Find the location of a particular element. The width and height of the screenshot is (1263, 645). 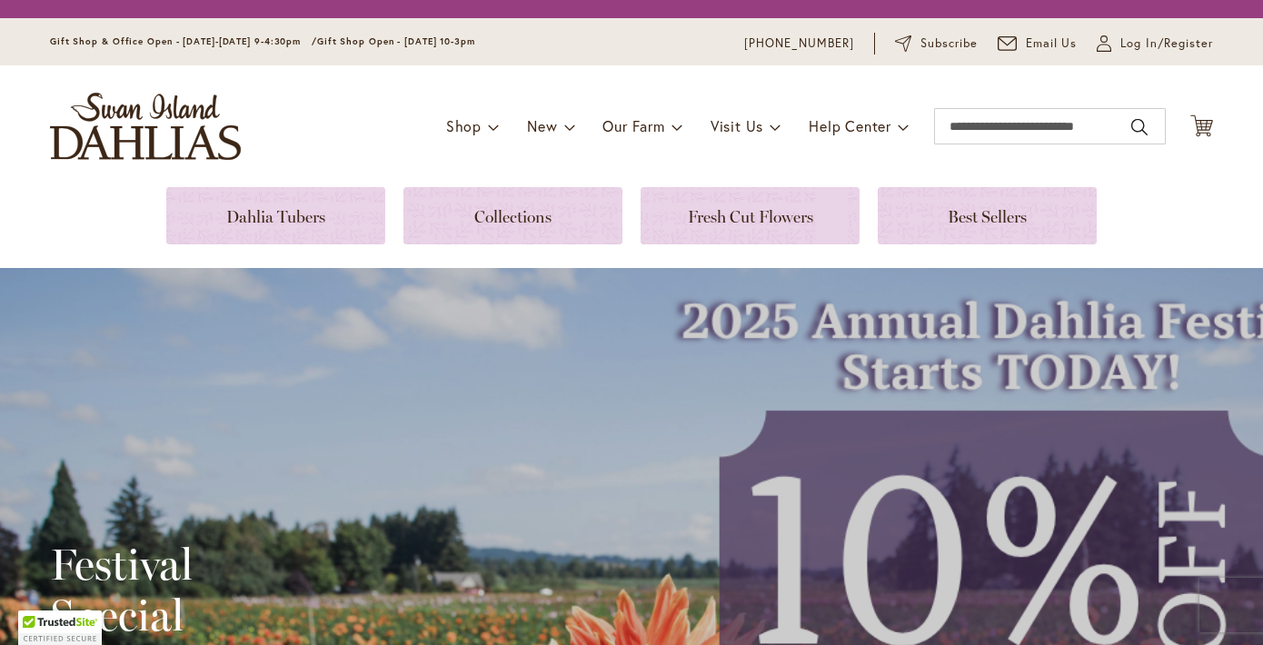

h2: Festival Special is located at coordinates (285, 590).